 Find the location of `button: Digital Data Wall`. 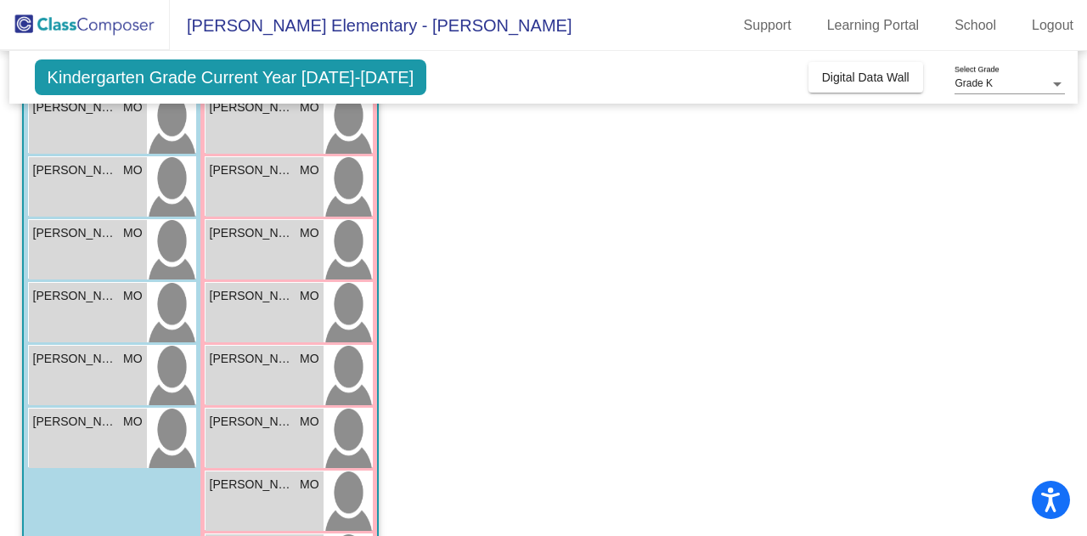

button: Digital Data Wall is located at coordinates (865, 77).